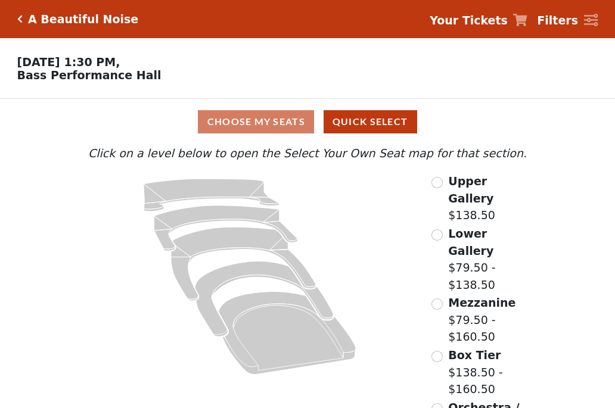  I want to click on path: Upper Gallery - Seats Available: 250, so click(211, 195).